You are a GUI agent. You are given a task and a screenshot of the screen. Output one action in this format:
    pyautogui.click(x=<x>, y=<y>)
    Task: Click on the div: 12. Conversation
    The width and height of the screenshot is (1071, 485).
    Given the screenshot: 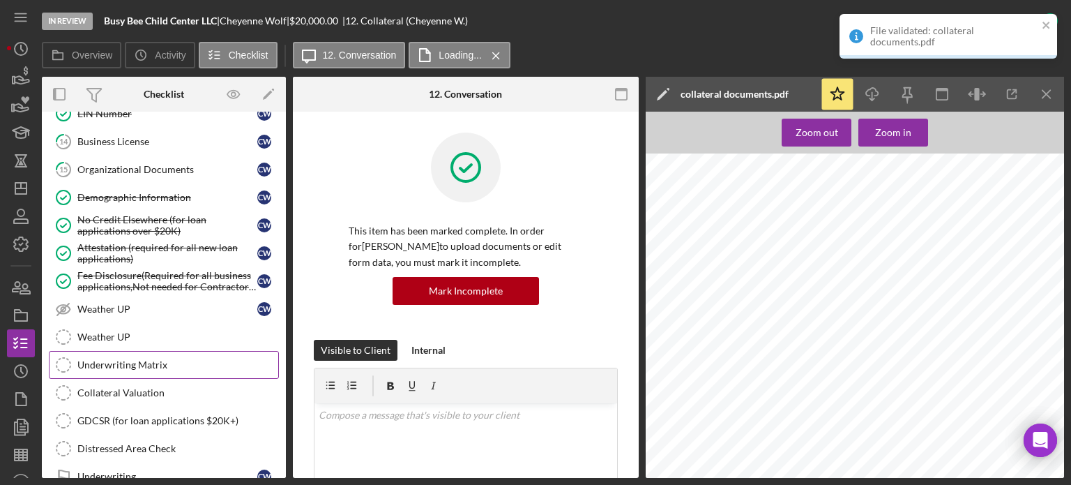 What is the action you would take?
    pyautogui.click(x=465, y=94)
    